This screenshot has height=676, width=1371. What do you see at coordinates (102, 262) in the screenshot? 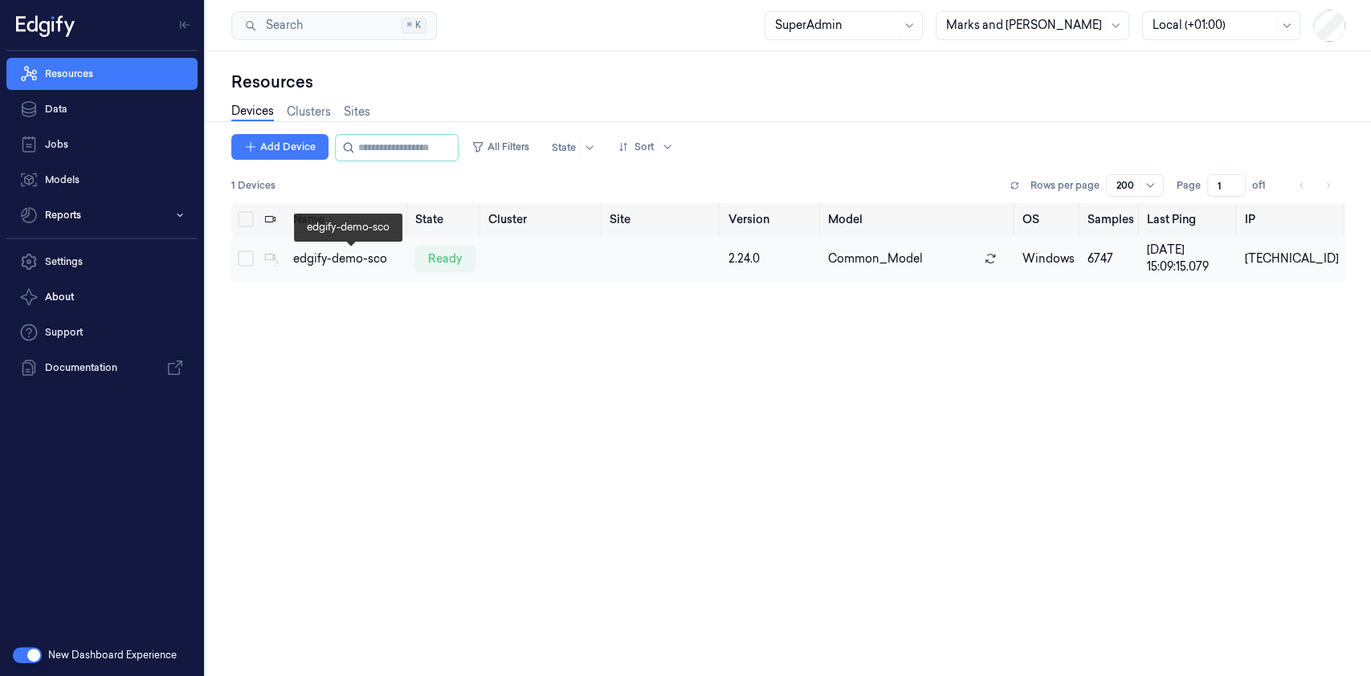
I see `a: Settings` at bounding box center [102, 262].